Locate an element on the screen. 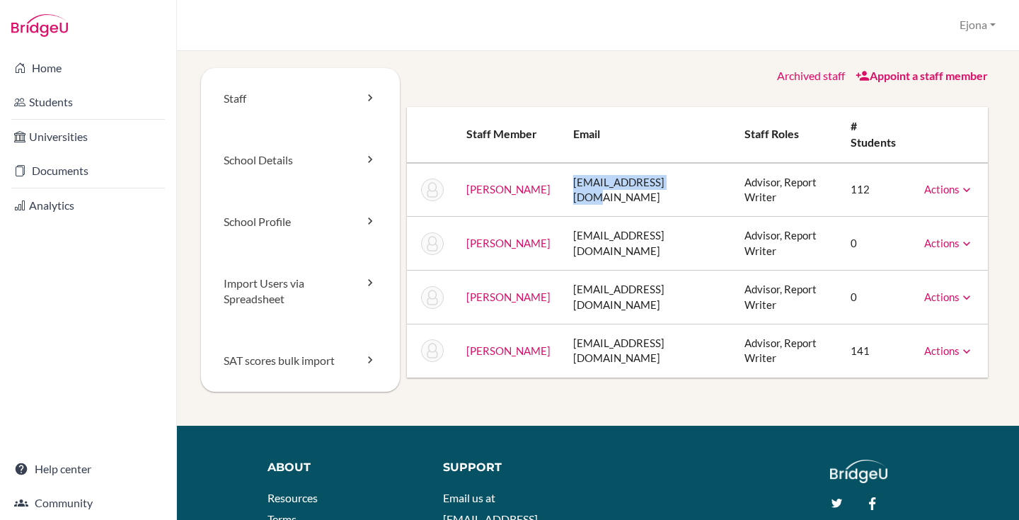 The width and height of the screenshot is (1019, 520). a: Help center is located at coordinates (88, 469).